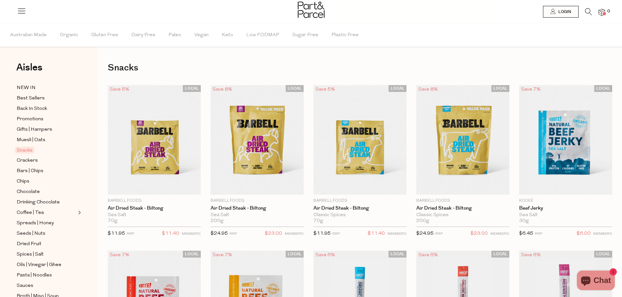  Describe the element at coordinates (23, 182) in the screenshot. I see `span: Chips` at that location.